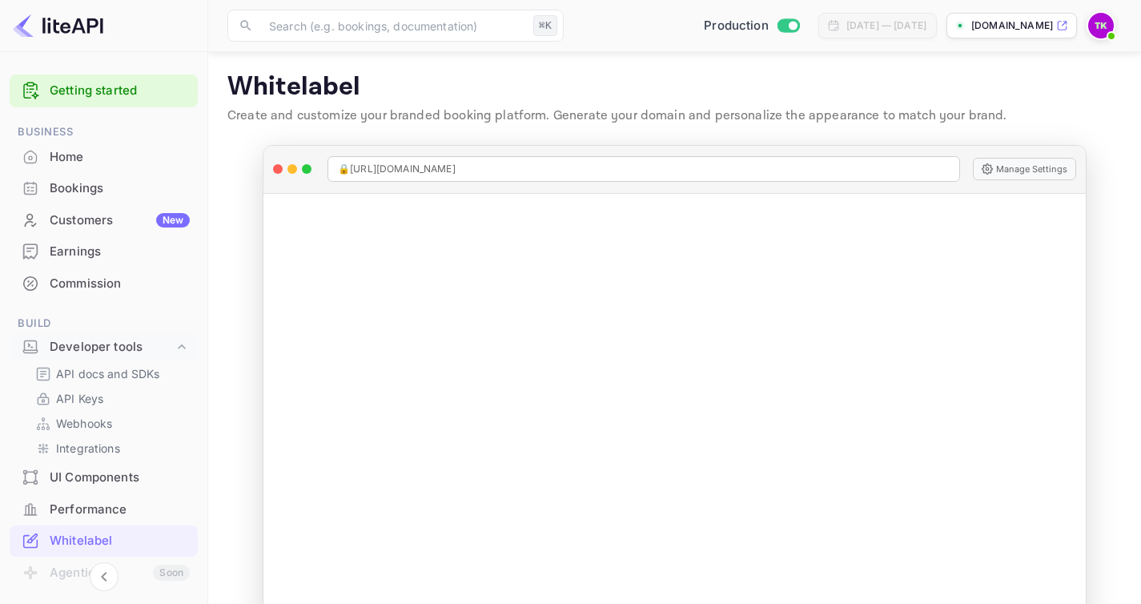 The height and width of the screenshot is (604, 1141). What do you see at coordinates (103, 324) in the screenshot?
I see `span: Build` at bounding box center [103, 324].